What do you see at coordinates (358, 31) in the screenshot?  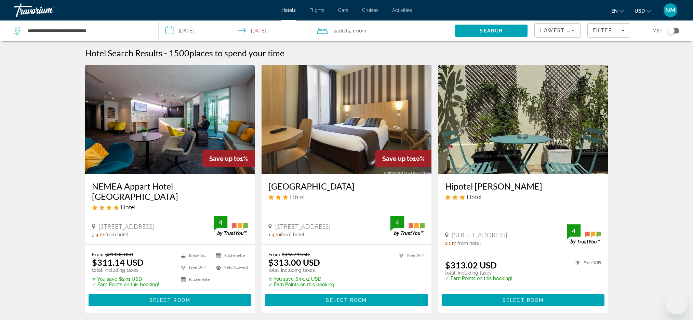 I see `span: , 1` at bounding box center [358, 31].